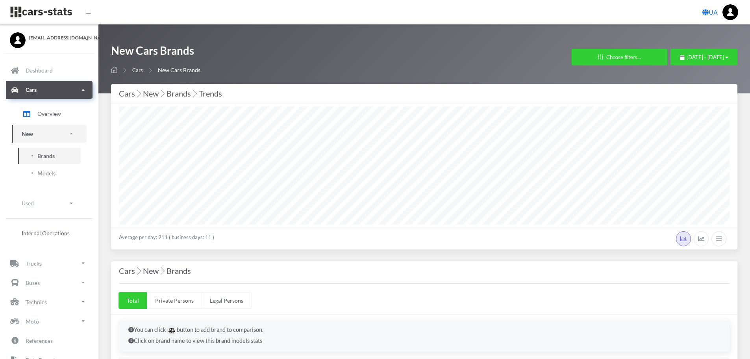  Describe the element at coordinates (31, 89) in the screenshot. I see `p: Cars` at that location.